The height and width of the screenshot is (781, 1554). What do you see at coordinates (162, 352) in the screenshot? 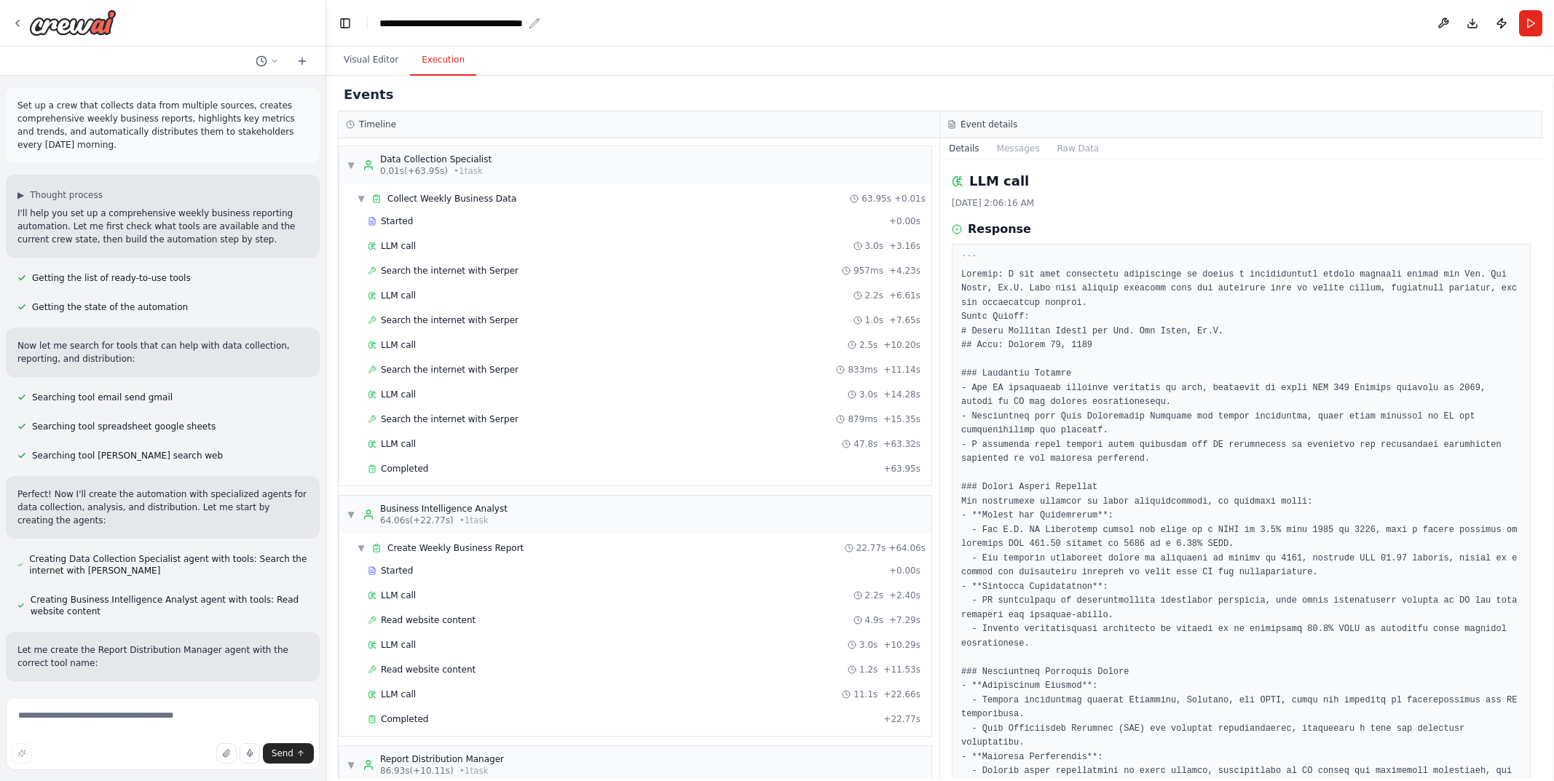
I see `p: Now let me search for tools that can help with data collection, reporting, and distribution:` at bounding box center [162, 352].